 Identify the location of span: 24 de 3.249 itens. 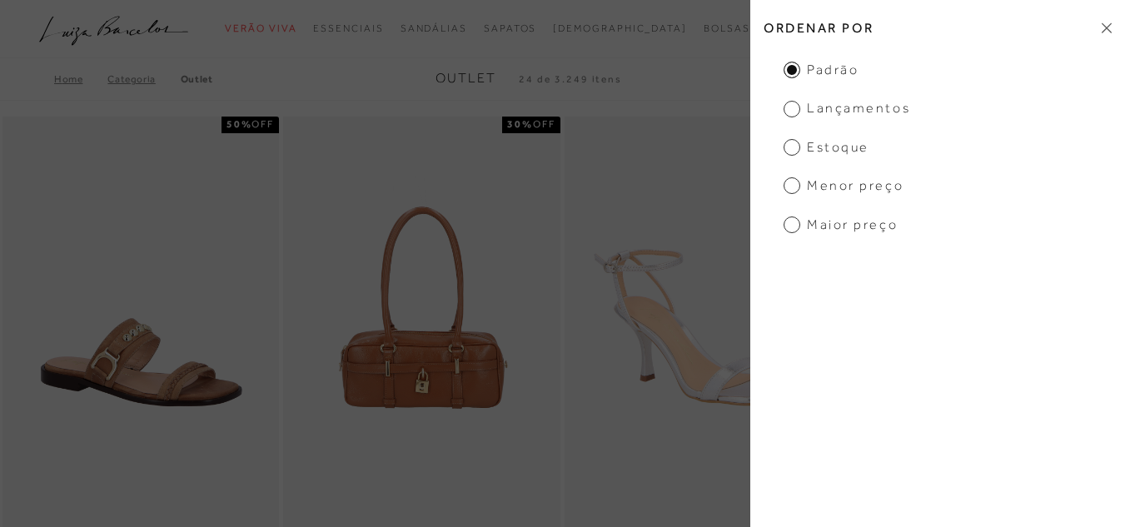
(570, 79).